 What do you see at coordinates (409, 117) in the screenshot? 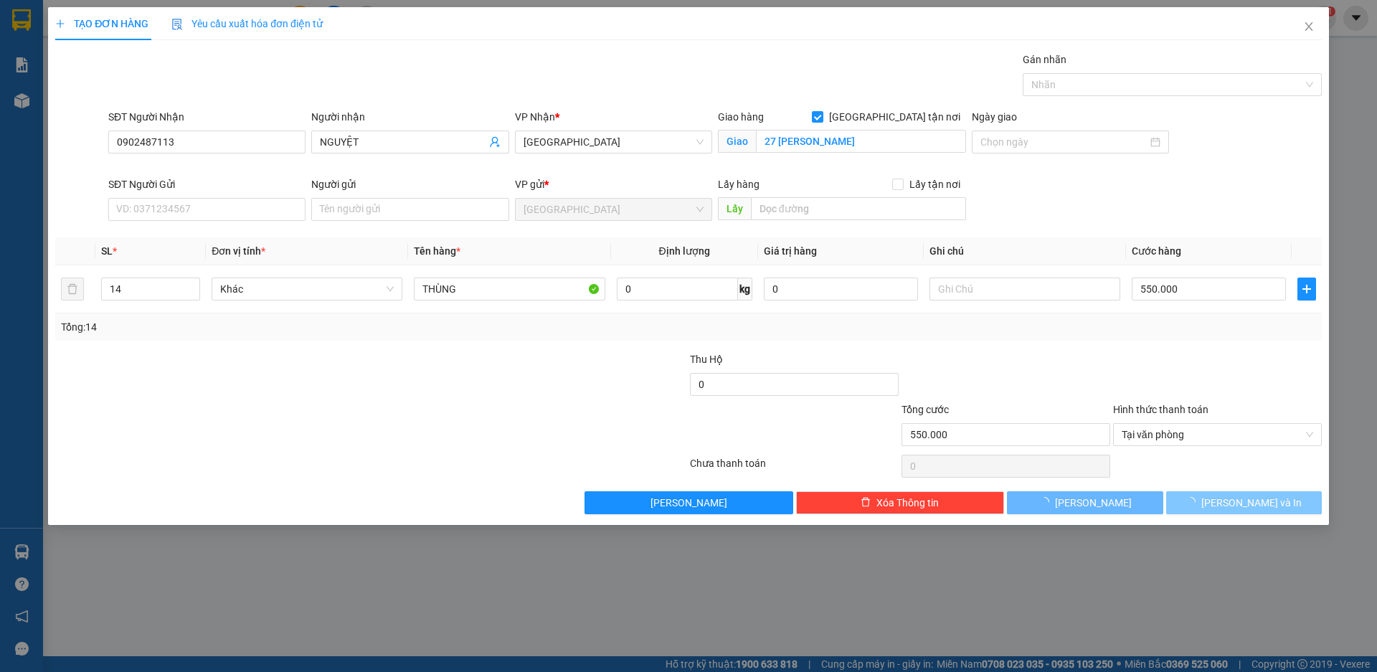
I see `div: Người nhận` at bounding box center [409, 117].